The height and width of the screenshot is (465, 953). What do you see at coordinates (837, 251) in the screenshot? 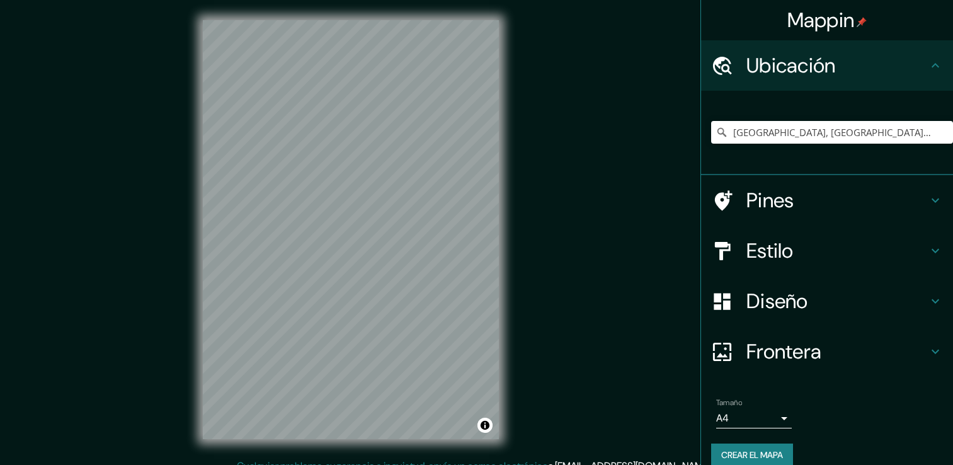
I see `h4: Estilo` at bounding box center [837, 251].